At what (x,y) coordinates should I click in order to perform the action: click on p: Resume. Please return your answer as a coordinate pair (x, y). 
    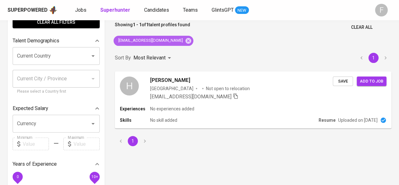
    Looking at the image, I should click on (327, 120).